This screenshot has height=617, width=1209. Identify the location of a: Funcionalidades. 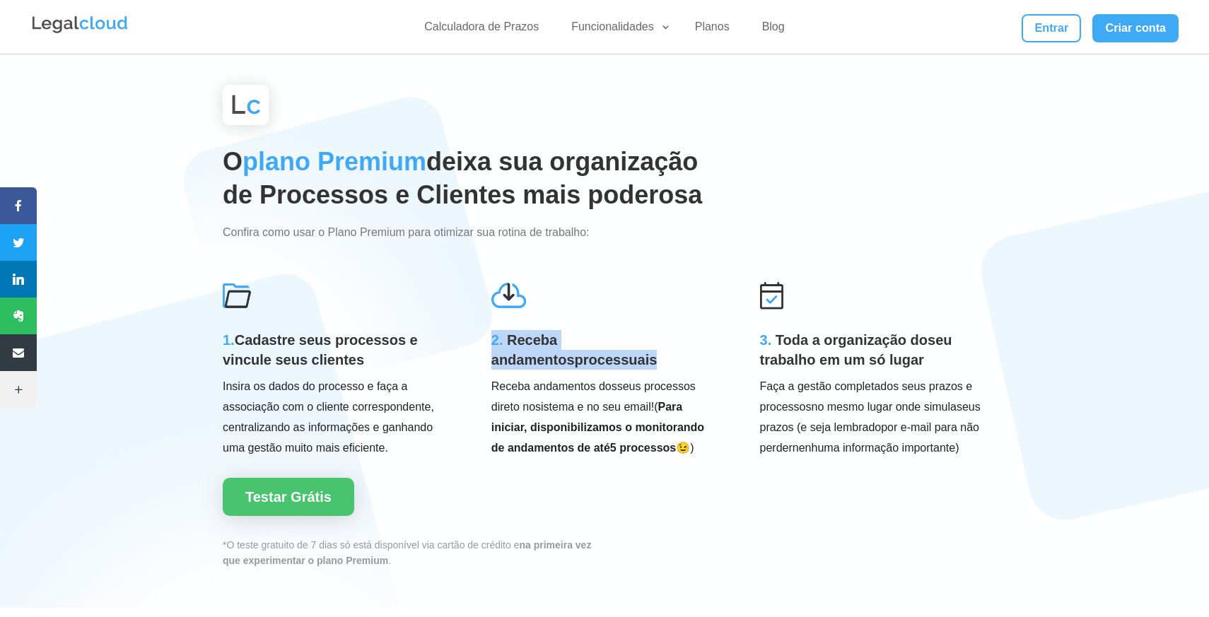
(617, 30).